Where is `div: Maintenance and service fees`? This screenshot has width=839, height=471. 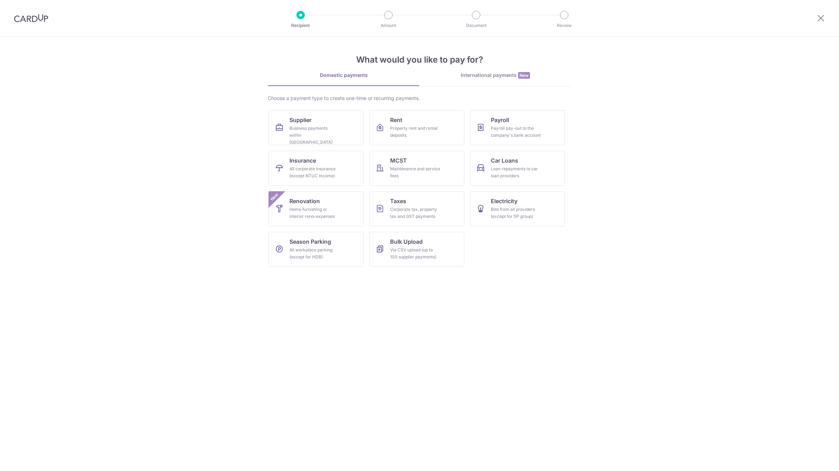 div: Maintenance and service fees is located at coordinates (415, 172).